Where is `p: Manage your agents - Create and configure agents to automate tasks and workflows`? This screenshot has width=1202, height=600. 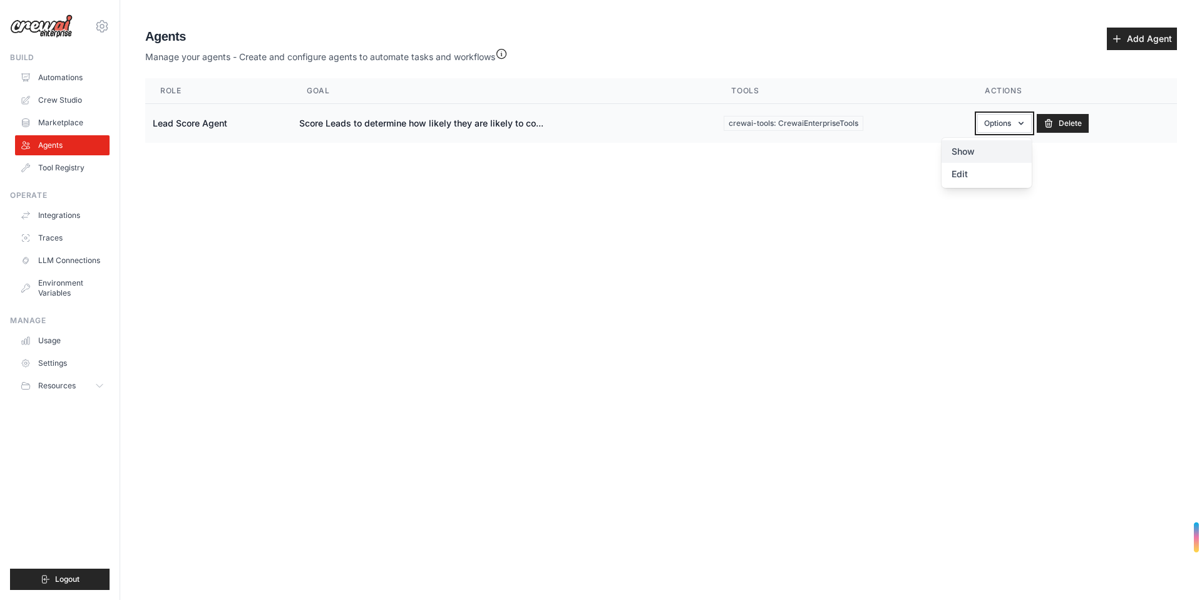
p: Manage your agents - Create and configure agents to automate tasks and workflows is located at coordinates (326, 54).